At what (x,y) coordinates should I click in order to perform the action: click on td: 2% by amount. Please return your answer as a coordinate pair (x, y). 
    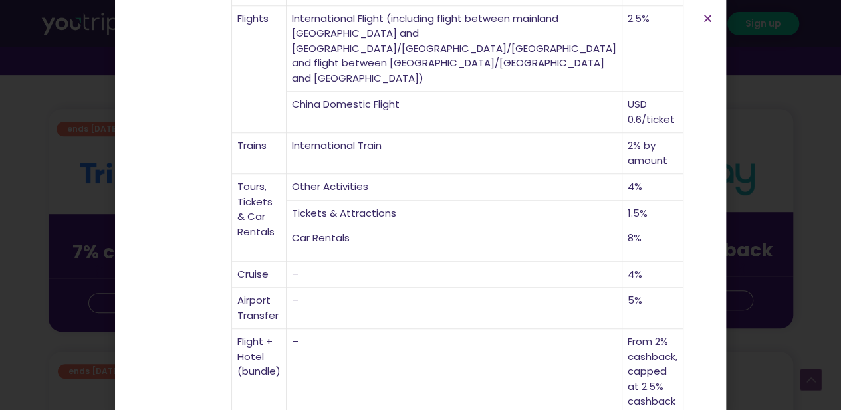
    Looking at the image, I should click on (653, 154).